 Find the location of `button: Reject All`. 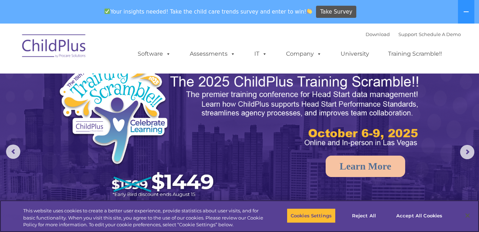

button: Reject All is located at coordinates (364, 215).